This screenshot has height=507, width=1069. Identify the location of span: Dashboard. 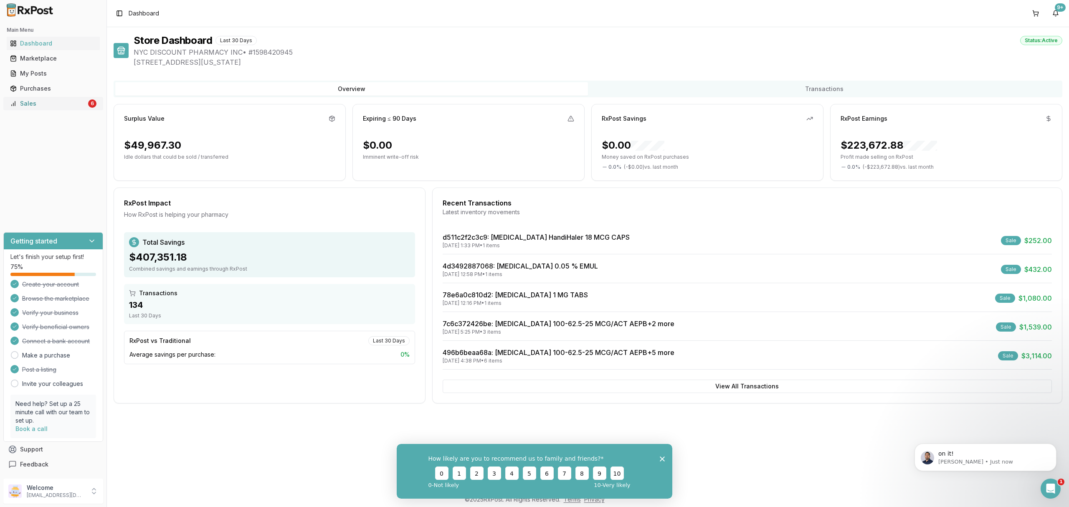
(144, 13).